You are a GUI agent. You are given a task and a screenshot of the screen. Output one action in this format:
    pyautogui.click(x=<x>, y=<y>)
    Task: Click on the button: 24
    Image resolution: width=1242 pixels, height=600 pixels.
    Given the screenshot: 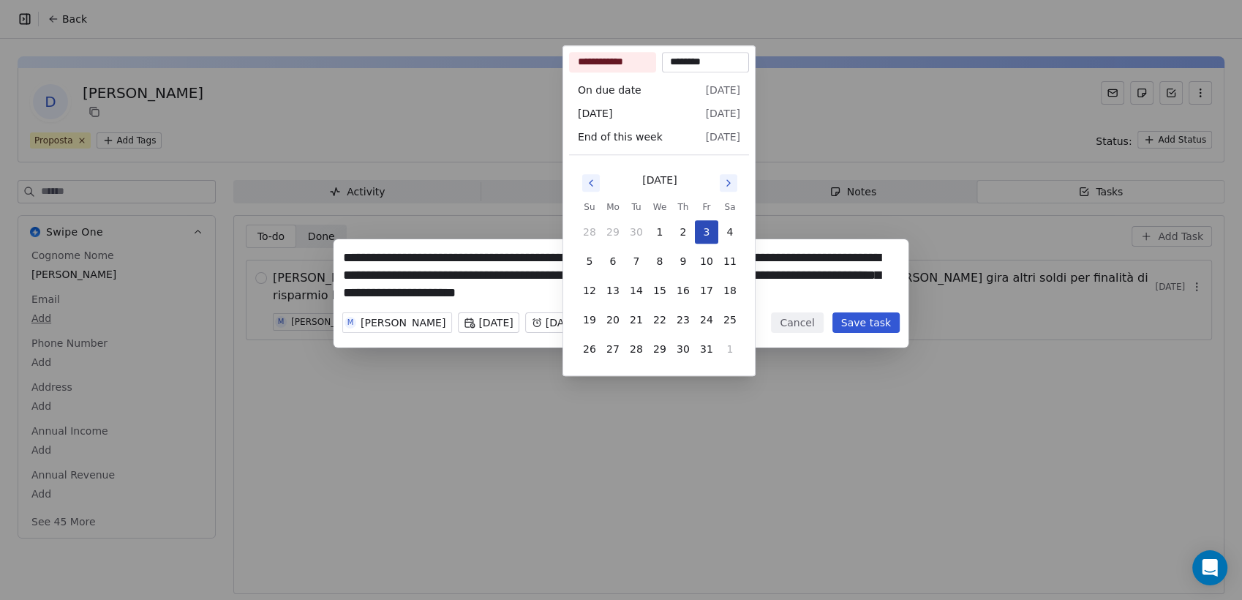 What is the action you would take?
    pyautogui.click(x=707, y=320)
    